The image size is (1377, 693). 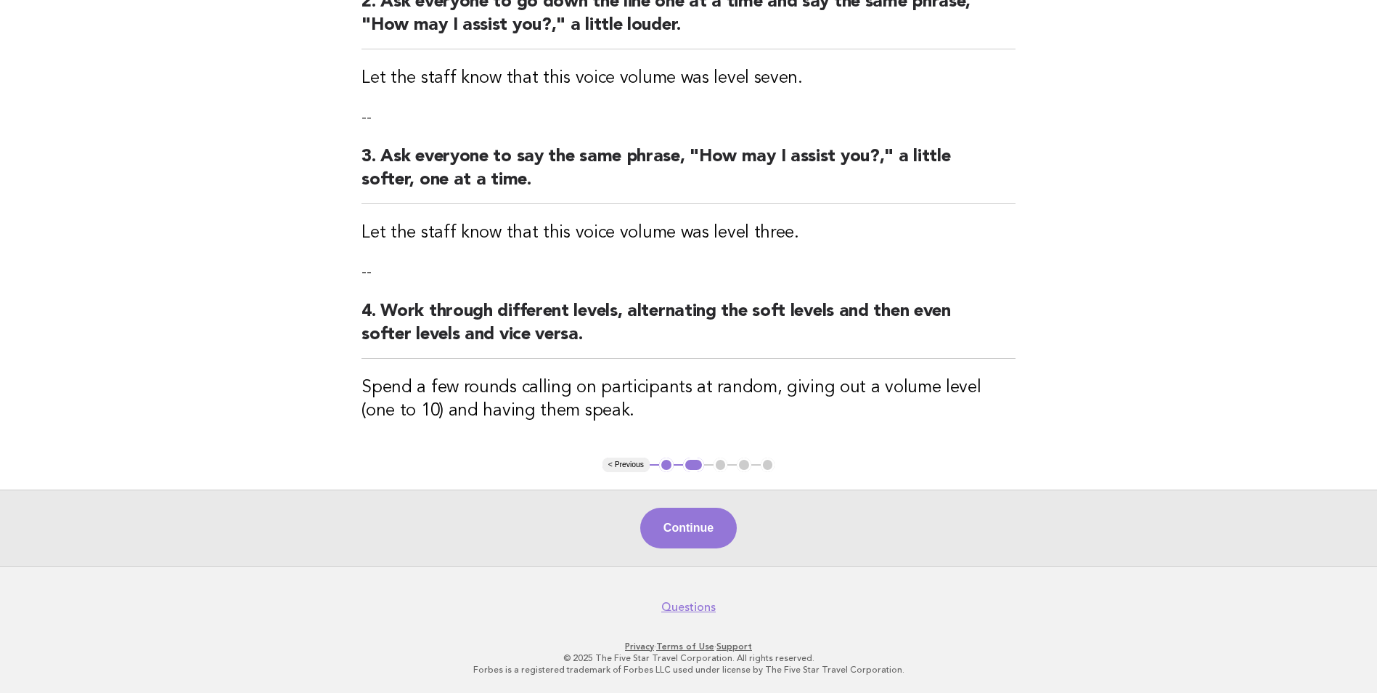 What do you see at coordinates (689, 669) in the screenshot?
I see `p: Forbes is a registered trademark of Forbes LLC used under license by The Five Star Travel Corpora...` at bounding box center [689, 669].